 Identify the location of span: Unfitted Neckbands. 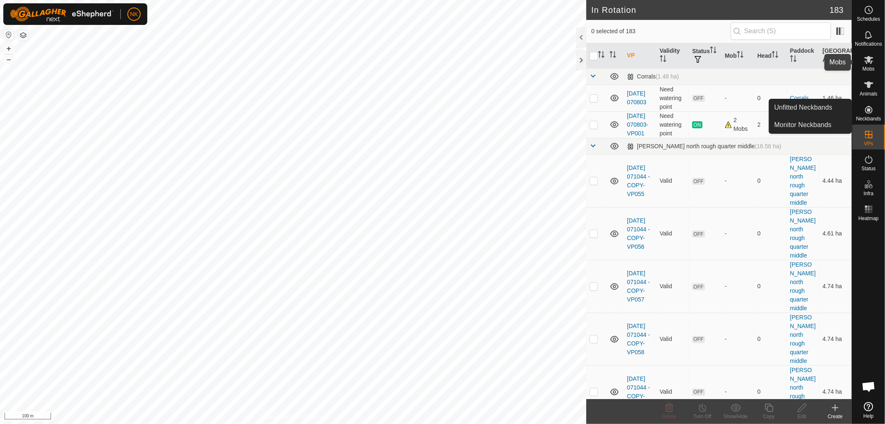
(803, 107).